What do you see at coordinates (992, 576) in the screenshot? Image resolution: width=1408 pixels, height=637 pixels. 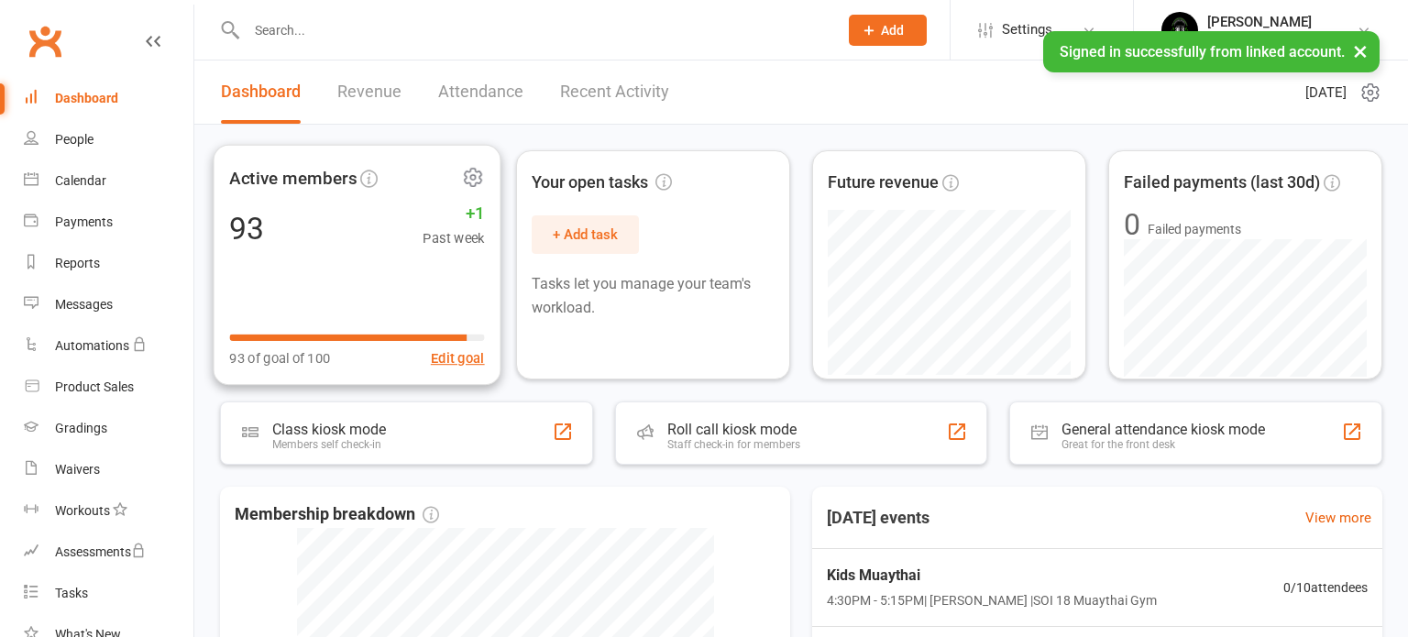 I see `span: Kids Muaythai` at bounding box center [992, 576].